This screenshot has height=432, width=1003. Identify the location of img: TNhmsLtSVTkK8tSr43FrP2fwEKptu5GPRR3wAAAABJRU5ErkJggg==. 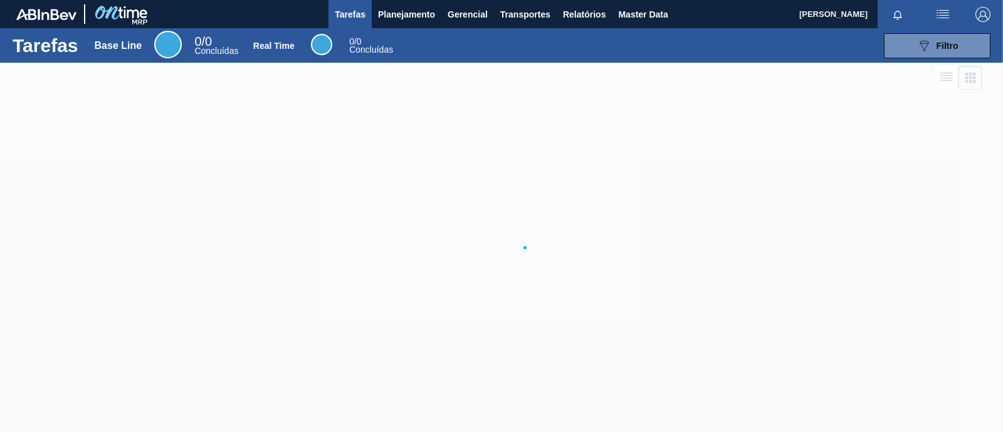
(46, 14).